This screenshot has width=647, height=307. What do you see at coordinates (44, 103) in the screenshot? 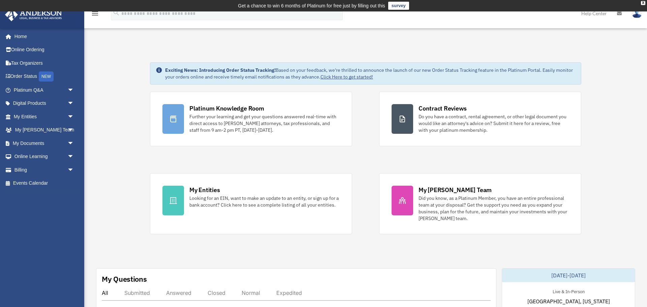
I see `a: Digital Productsarrow_drop_down` at bounding box center [44, 103].